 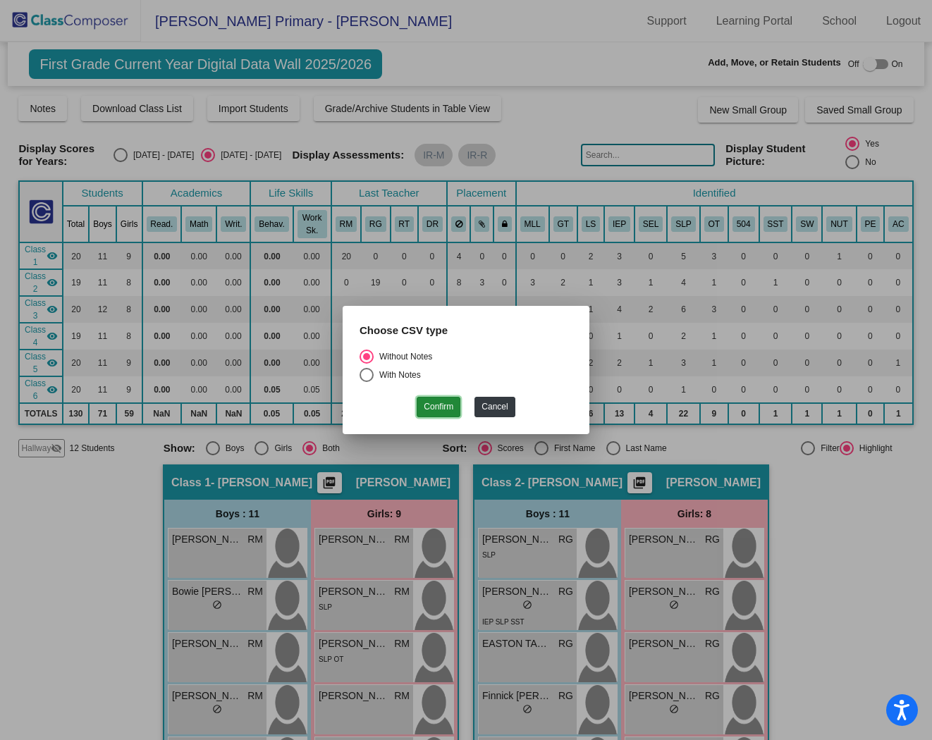 What do you see at coordinates (403, 331) in the screenshot?
I see `label: Choose CSV type` at bounding box center [403, 331].